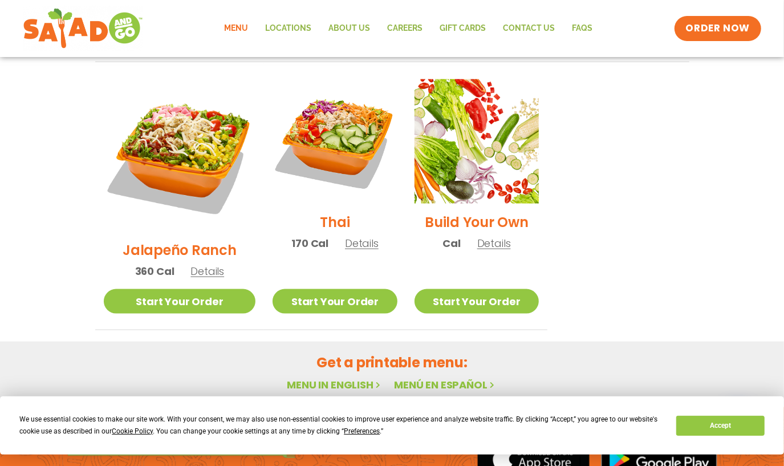 Image resolution: width=784 pixels, height=466 pixels. I want to click on a: About Us, so click(350, 29).